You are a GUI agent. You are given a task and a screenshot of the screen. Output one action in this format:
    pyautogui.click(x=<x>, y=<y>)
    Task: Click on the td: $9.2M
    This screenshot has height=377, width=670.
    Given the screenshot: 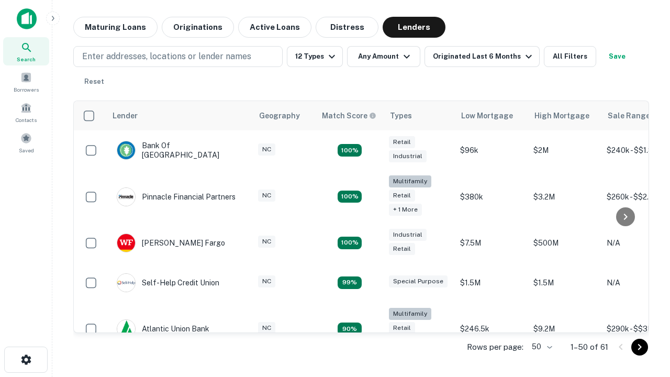 What is the action you would take?
    pyautogui.click(x=565, y=329)
    